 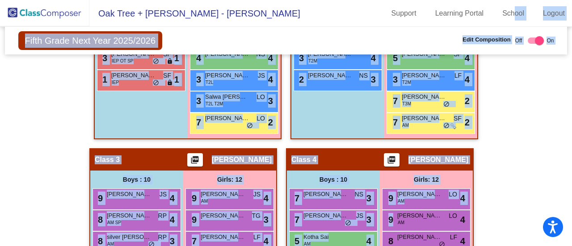 What do you see at coordinates (326, 237) in the screenshot?
I see `span: Kotha Sai` at bounding box center [326, 237].